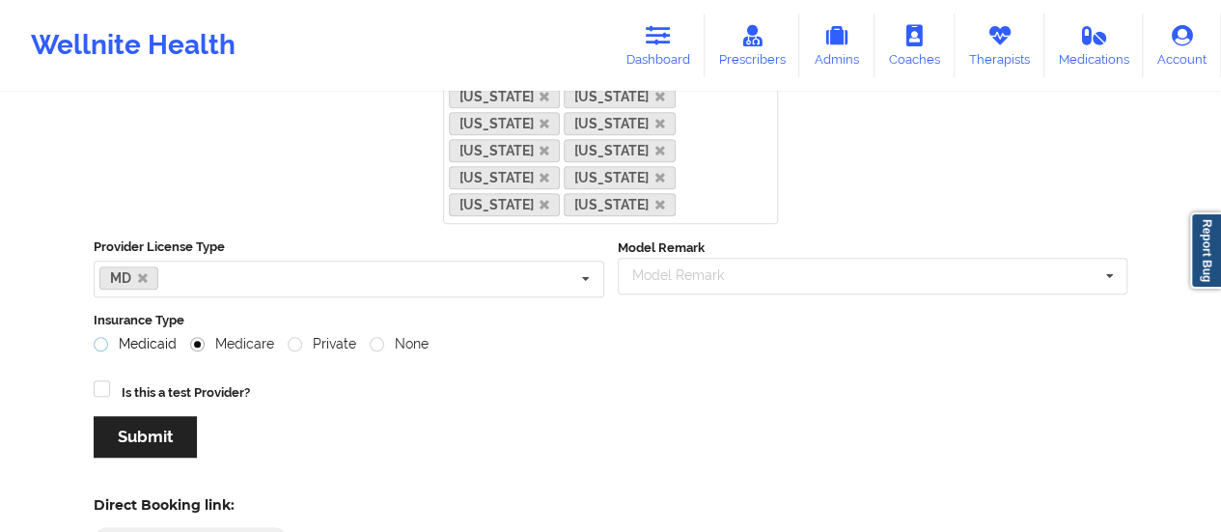  I want to click on a: Admins, so click(837, 45).